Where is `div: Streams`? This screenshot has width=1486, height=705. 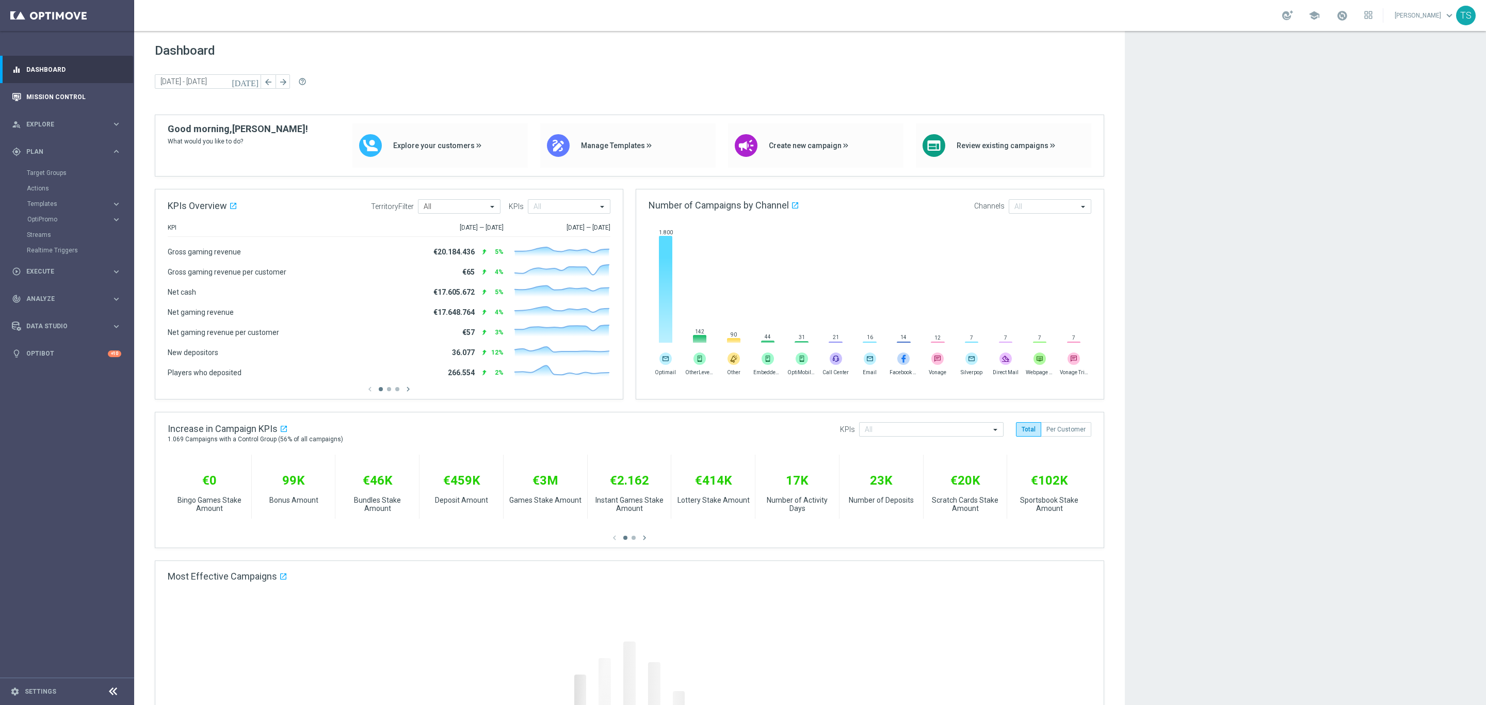 div: Streams is located at coordinates (80, 235).